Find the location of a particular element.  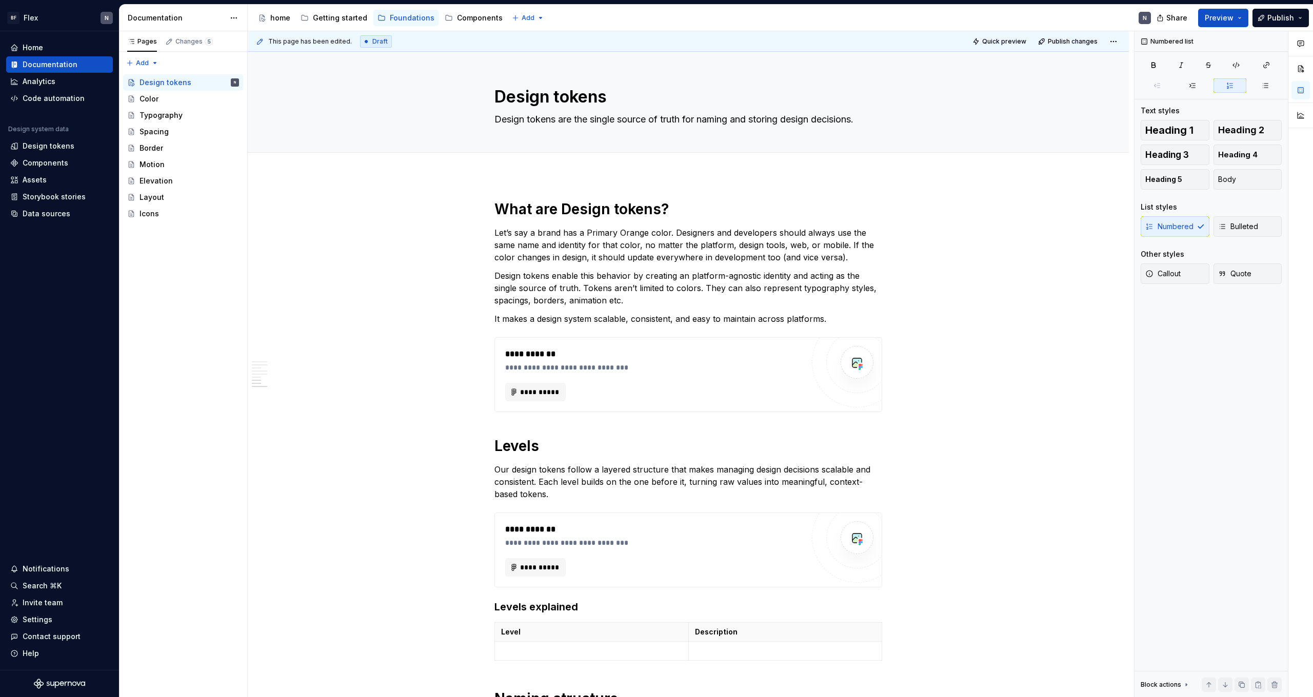

button: Publish changes is located at coordinates (1068, 42).